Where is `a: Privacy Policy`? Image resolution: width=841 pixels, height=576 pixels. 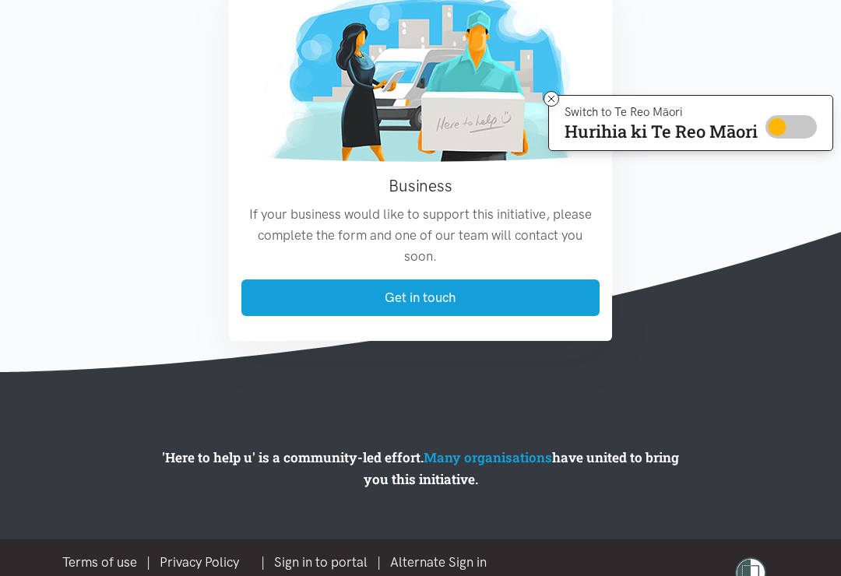 a: Privacy Policy is located at coordinates (199, 562).